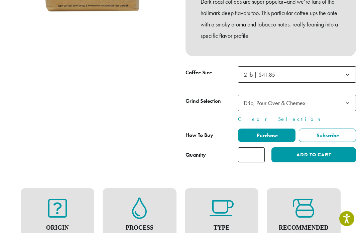  What do you see at coordinates (195, 155) in the screenshot?
I see `div: Quantity` at bounding box center [195, 155].